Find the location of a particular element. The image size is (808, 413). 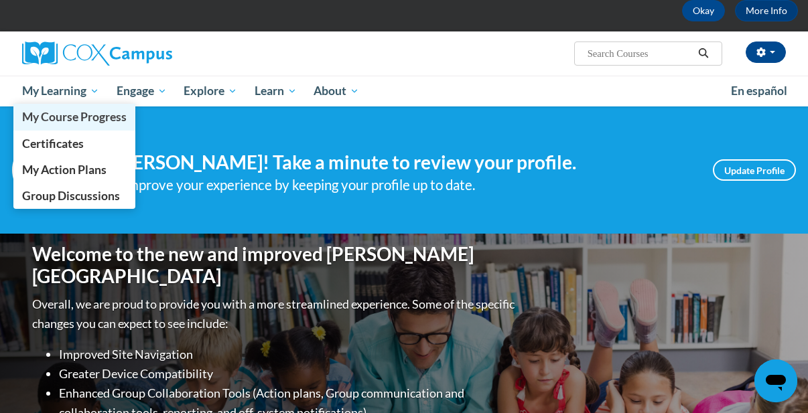

span: About is located at coordinates (336, 91).